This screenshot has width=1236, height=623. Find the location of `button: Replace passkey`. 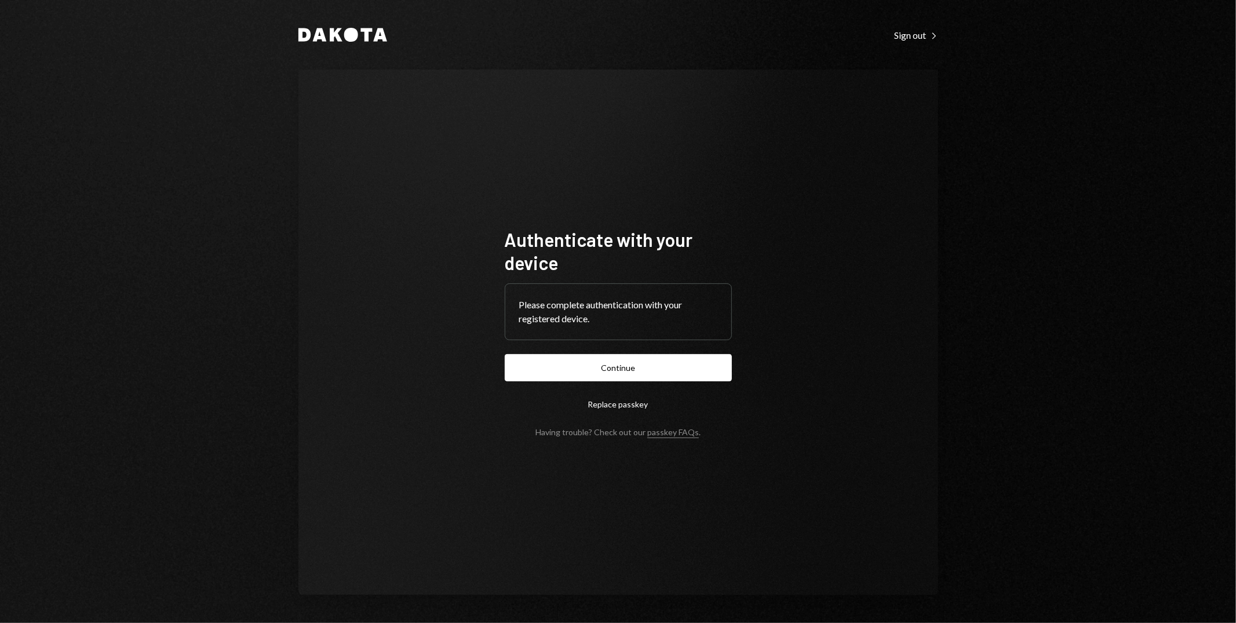

button: Replace passkey is located at coordinates (618, 404).